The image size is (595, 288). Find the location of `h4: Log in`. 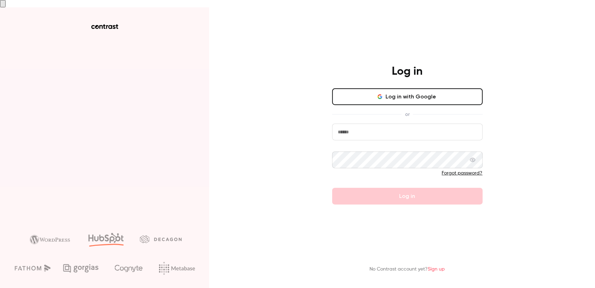

h4: Log in is located at coordinates (408, 71).